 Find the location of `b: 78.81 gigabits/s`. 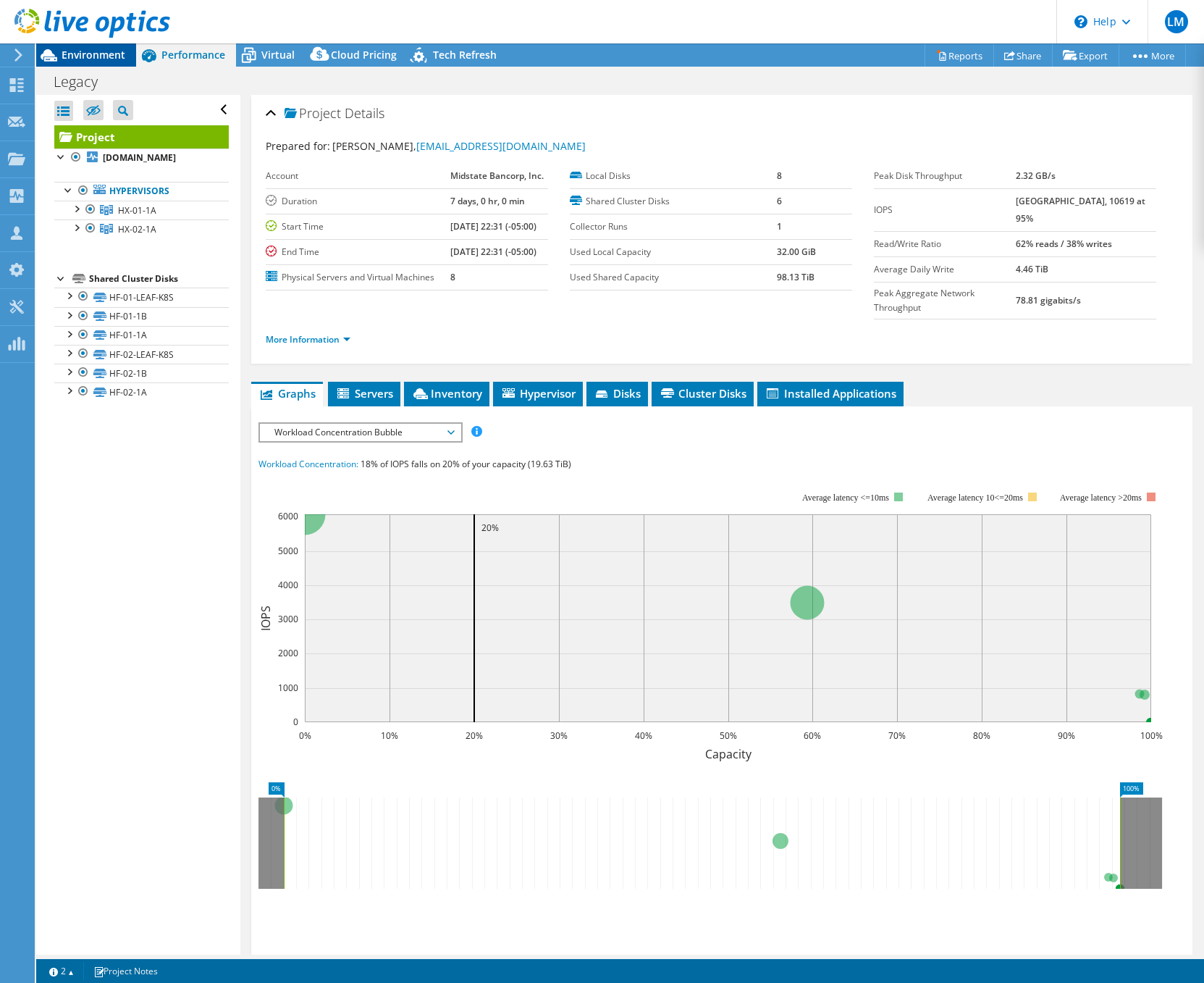

b: 78.81 gigabits/s is located at coordinates (1049, 300).